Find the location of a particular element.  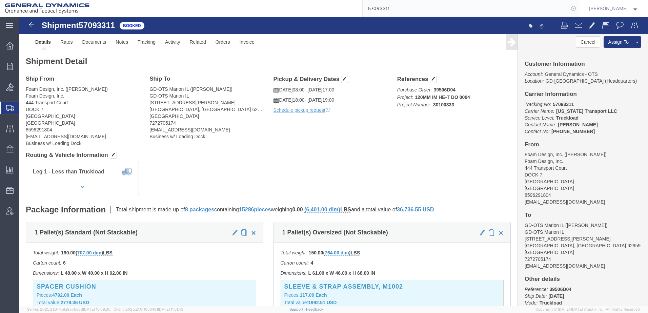

a: Support is located at coordinates (298, 309).